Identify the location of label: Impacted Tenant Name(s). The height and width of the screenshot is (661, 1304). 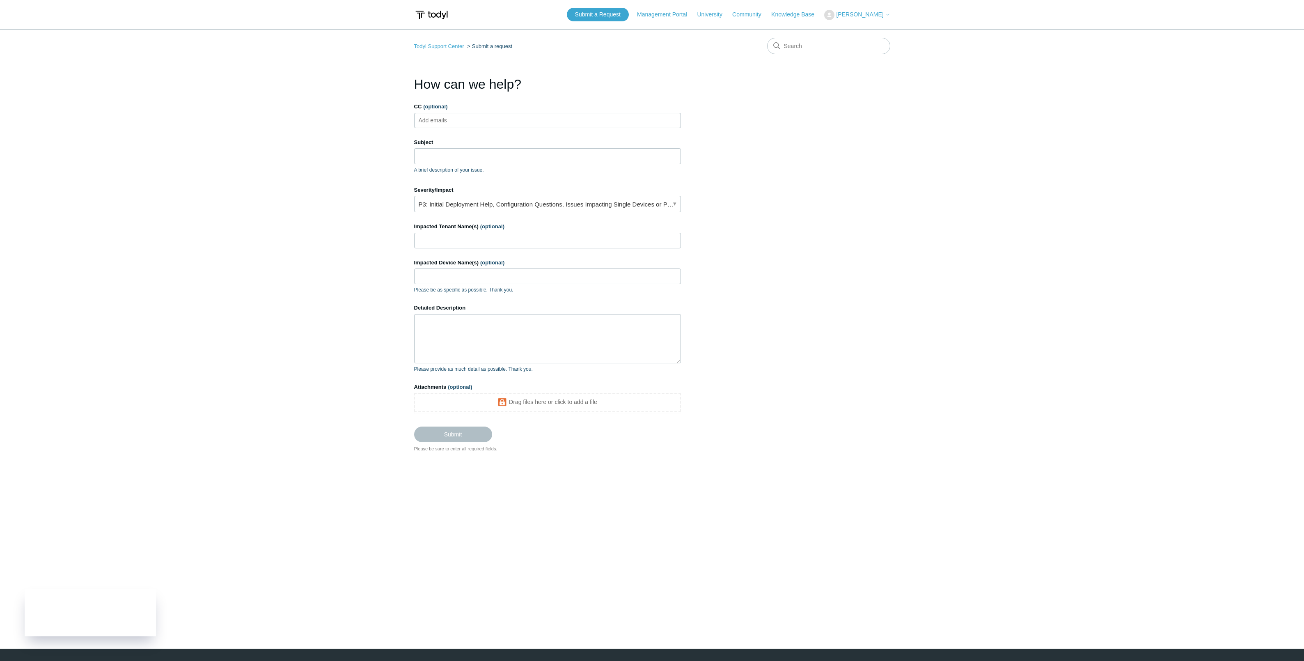
(547, 226).